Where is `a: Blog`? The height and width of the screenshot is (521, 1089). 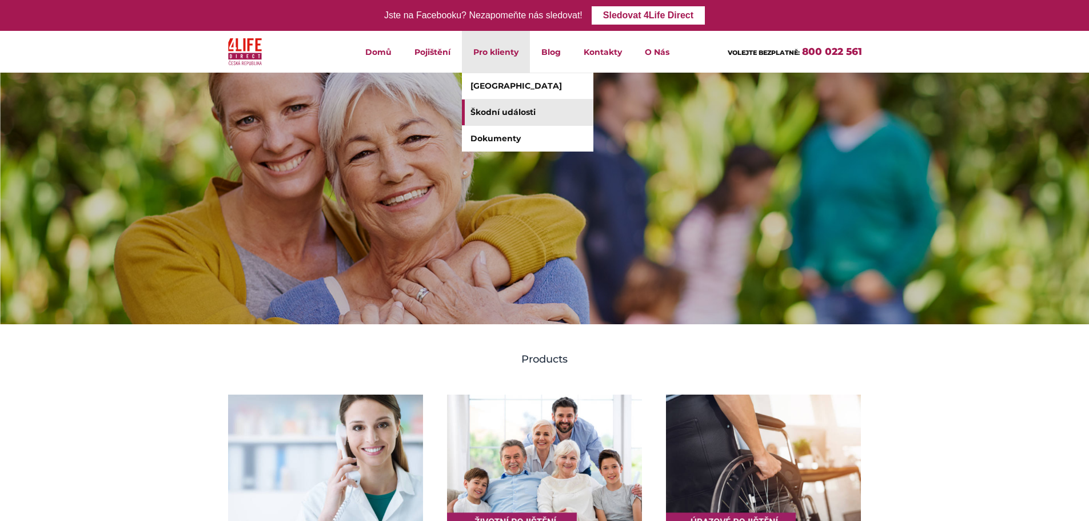 a: Blog is located at coordinates (551, 51).